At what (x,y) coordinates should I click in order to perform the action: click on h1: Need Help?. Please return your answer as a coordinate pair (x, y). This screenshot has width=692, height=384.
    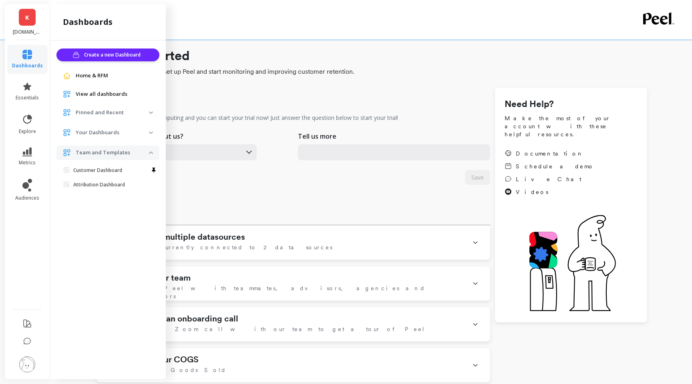
    Looking at the image, I should click on (571, 104).